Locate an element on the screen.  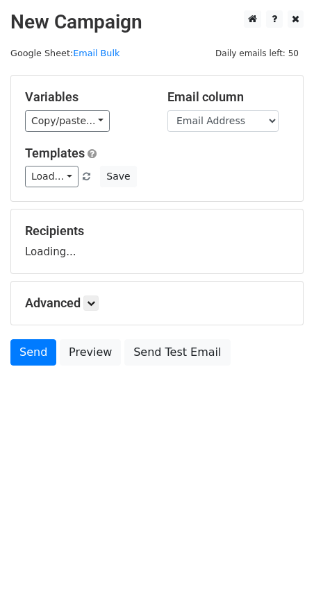
a: Templates is located at coordinates (55, 153).